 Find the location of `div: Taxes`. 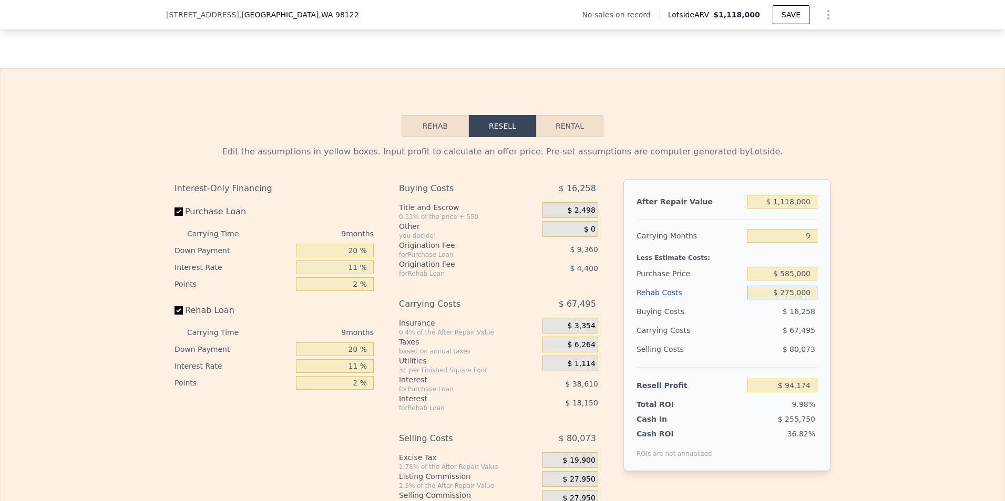

div: Taxes is located at coordinates (468, 342).